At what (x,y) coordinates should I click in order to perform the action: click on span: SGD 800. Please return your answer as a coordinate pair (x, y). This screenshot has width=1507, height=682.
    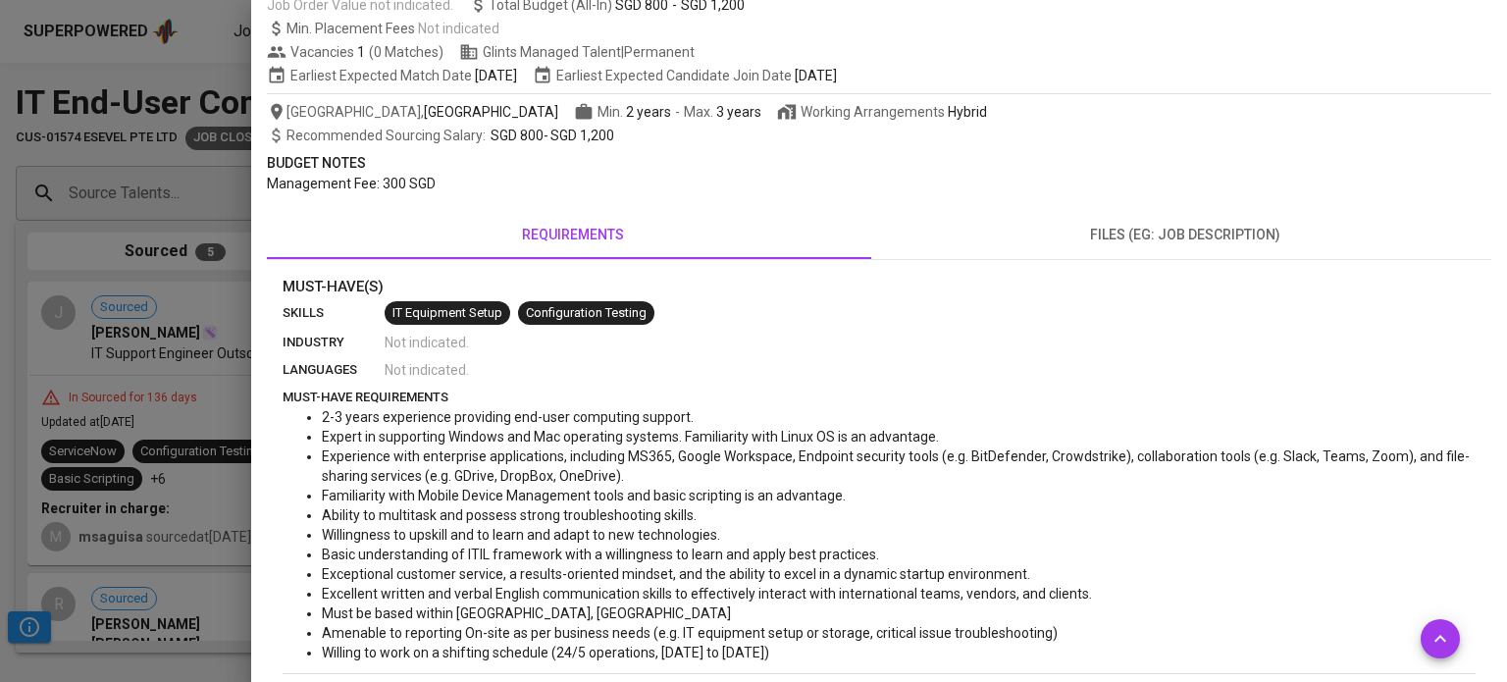
    Looking at the image, I should click on (517, 135).